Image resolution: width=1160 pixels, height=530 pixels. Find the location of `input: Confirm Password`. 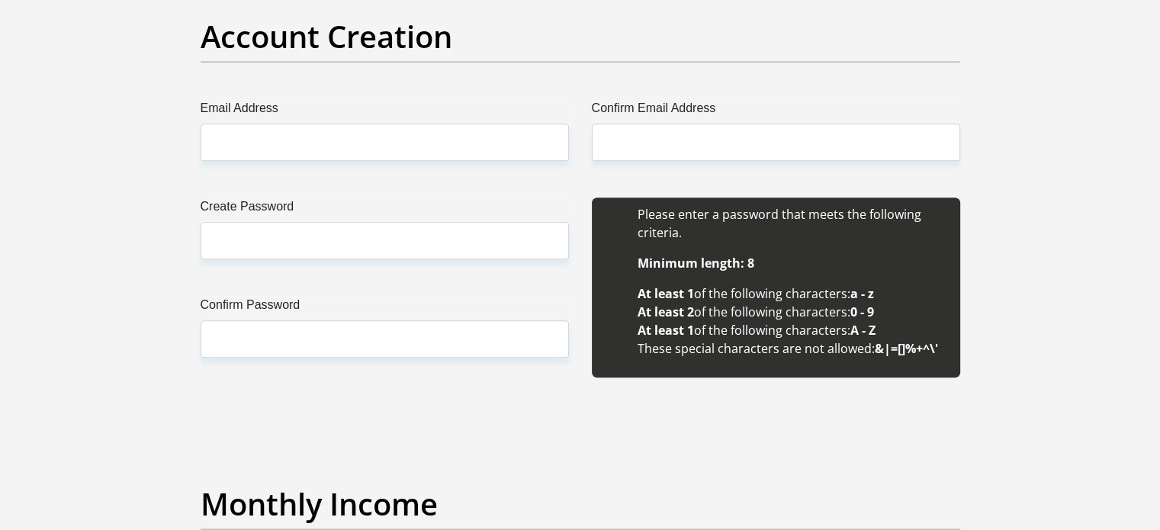

input: Confirm Password is located at coordinates (384, 339).